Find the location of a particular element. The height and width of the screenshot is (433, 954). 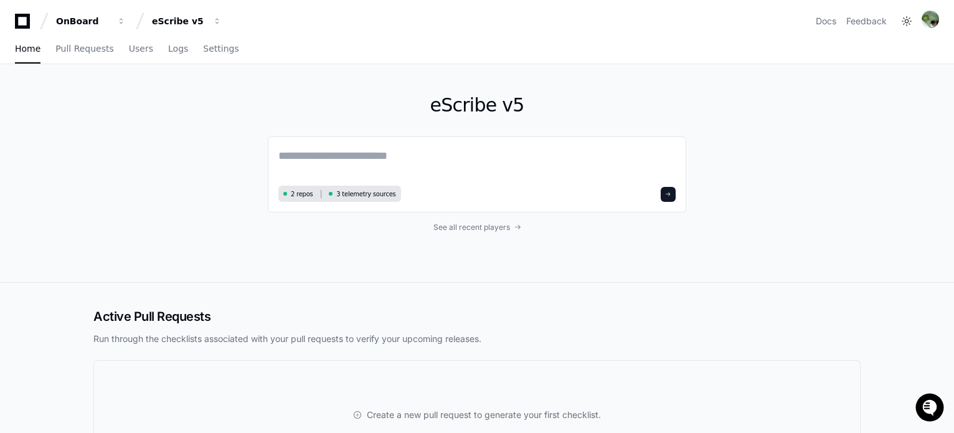

span: Create a new pull request to generate your first checklist. is located at coordinates (484, 415).